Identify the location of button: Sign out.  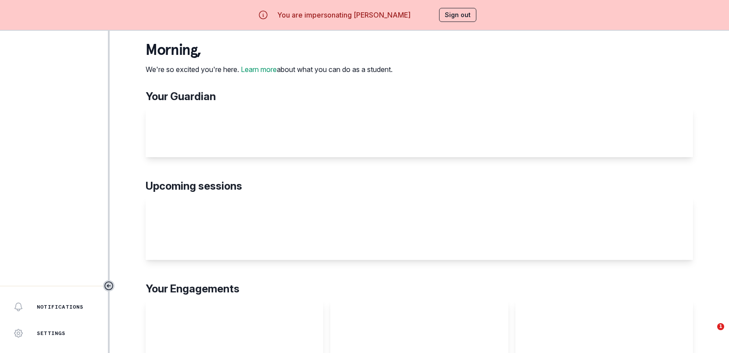
(457, 15).